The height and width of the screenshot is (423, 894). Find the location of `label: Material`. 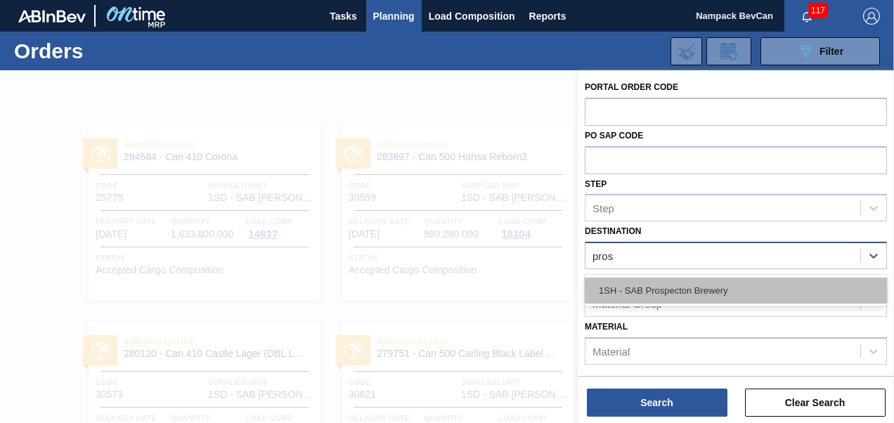

label: Material is located at coordinates (606, 327).